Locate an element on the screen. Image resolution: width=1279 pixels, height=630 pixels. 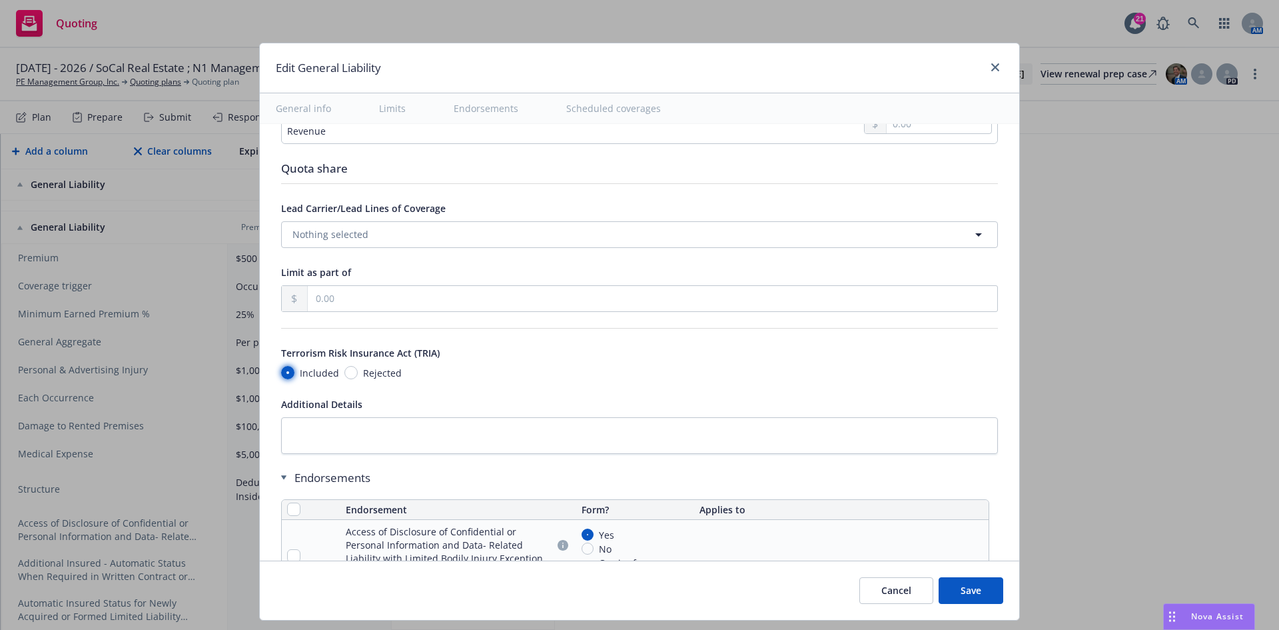
button: Scheduled coverages is located at coordinates (614, 108).